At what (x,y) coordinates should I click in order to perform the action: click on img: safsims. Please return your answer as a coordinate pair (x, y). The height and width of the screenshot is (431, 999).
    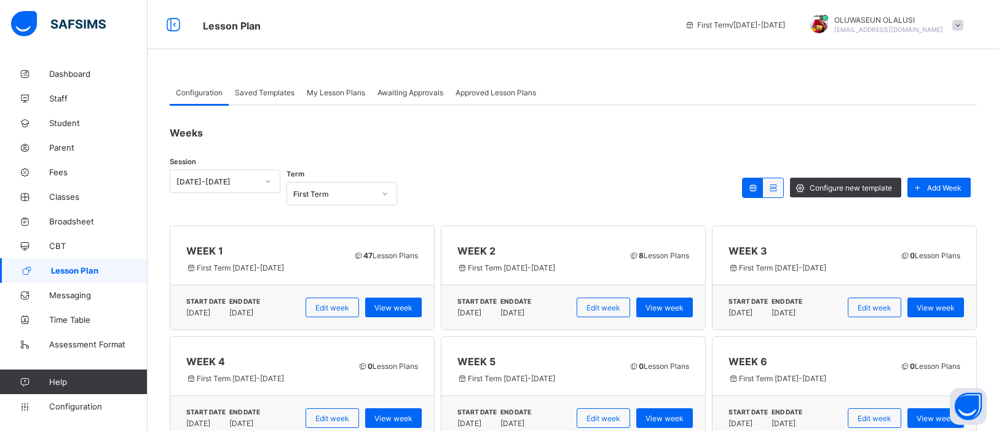
    Looking at the image, I should click on (58, 24).